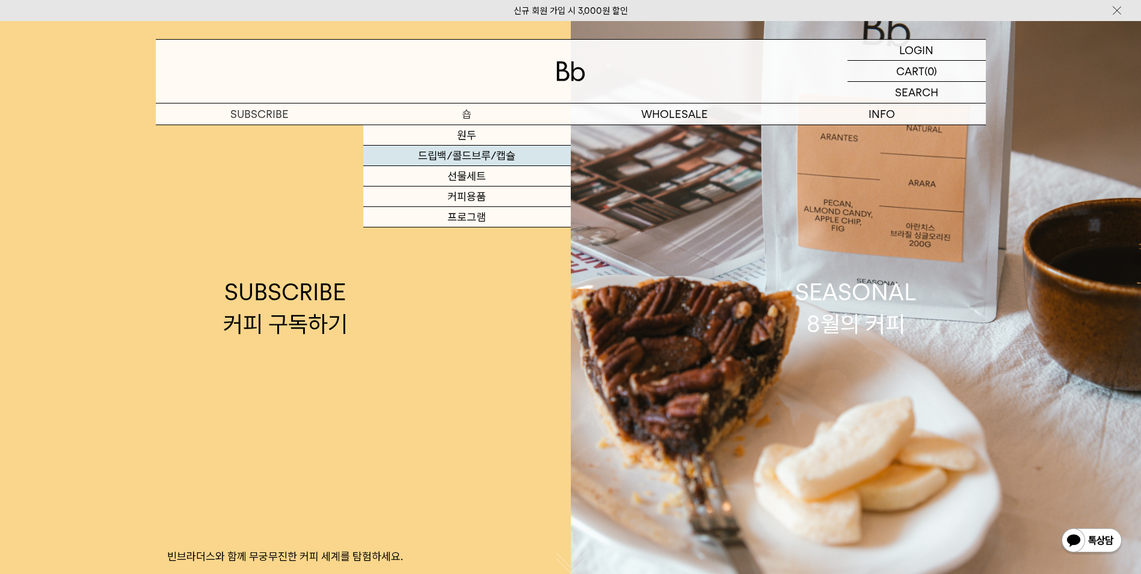 Image resolution: width=1141 pixels, height=574 pixels. I want to click on p: (0), so click(930, 71).